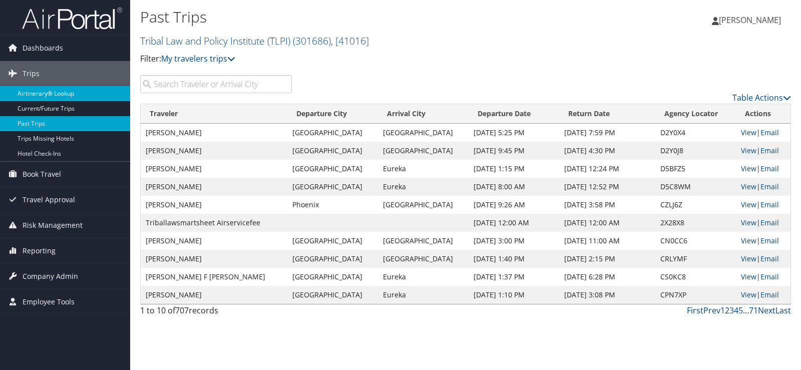 This screenshot has height=370, width=801. Describe the element at coordinates (767, 310) in the screenshot. I see `a: Next` at that location.